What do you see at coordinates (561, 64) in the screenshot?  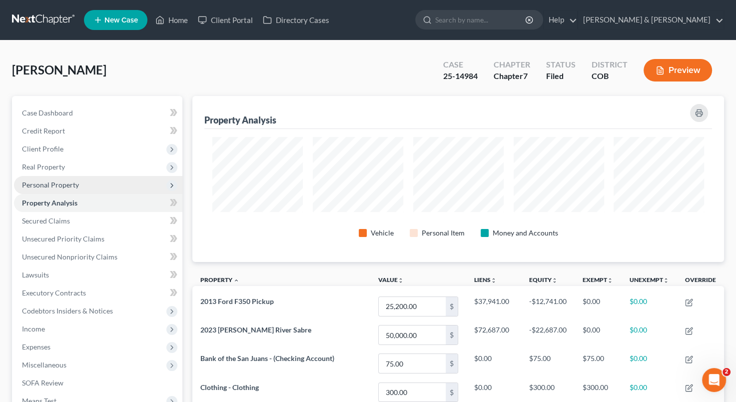 I see `div: Status` at bounding box center [561, 64].